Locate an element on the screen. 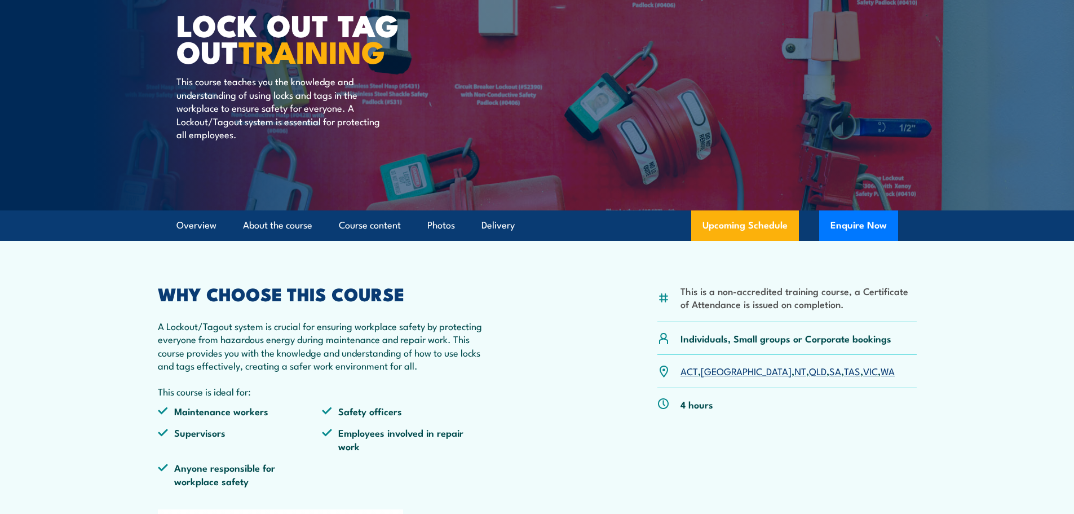 This screenshot has width=1074, height=514. p: Individuals, Small groups or Corporate bookings is located at coordinates (786, 338).